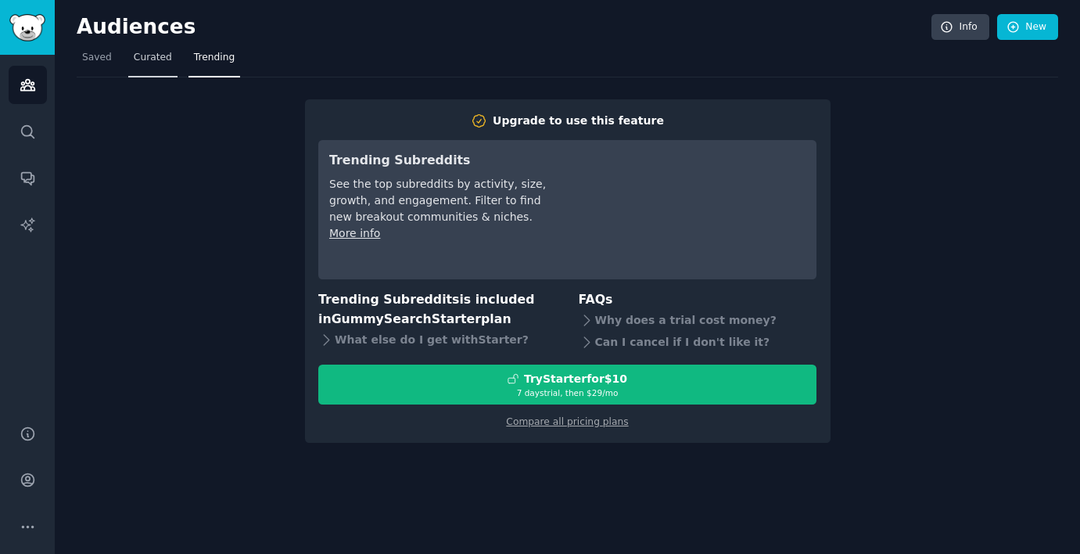  What do you see at coordinates (576, 378) in the screenshot?
I see `div: Try Starter for $10` at bounding box center [576, 378].